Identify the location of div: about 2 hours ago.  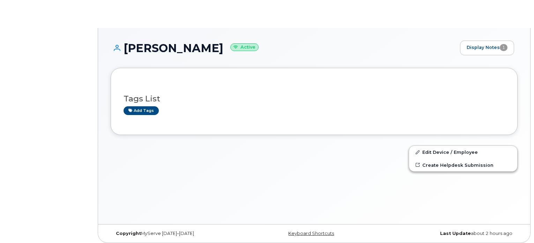
(450, 233).